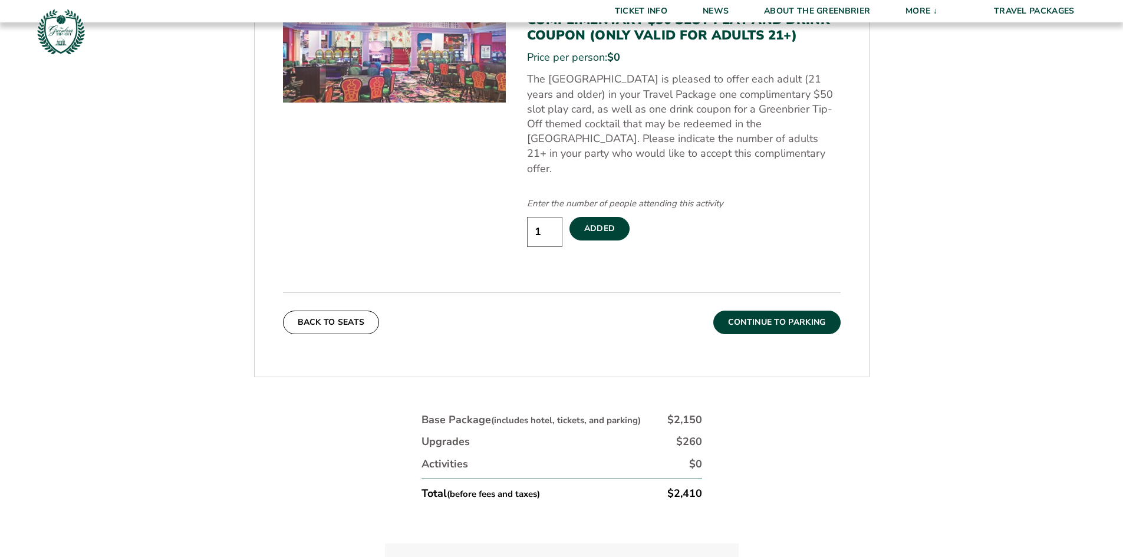  What do you see at coordinates (61, 31) in the screenshot?
I see `img: Greenbrier Tip-Off` at bounding box center [61, 31].